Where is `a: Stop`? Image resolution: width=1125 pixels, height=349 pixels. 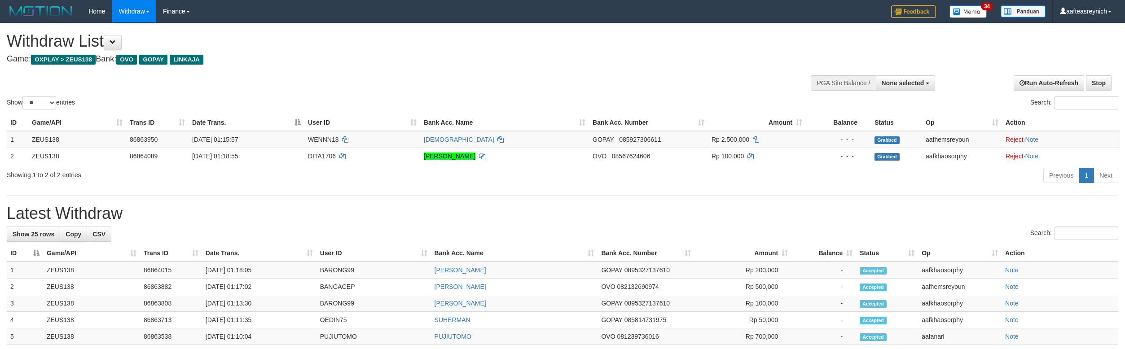
a: Stop is located at coordinates (1098, 83).